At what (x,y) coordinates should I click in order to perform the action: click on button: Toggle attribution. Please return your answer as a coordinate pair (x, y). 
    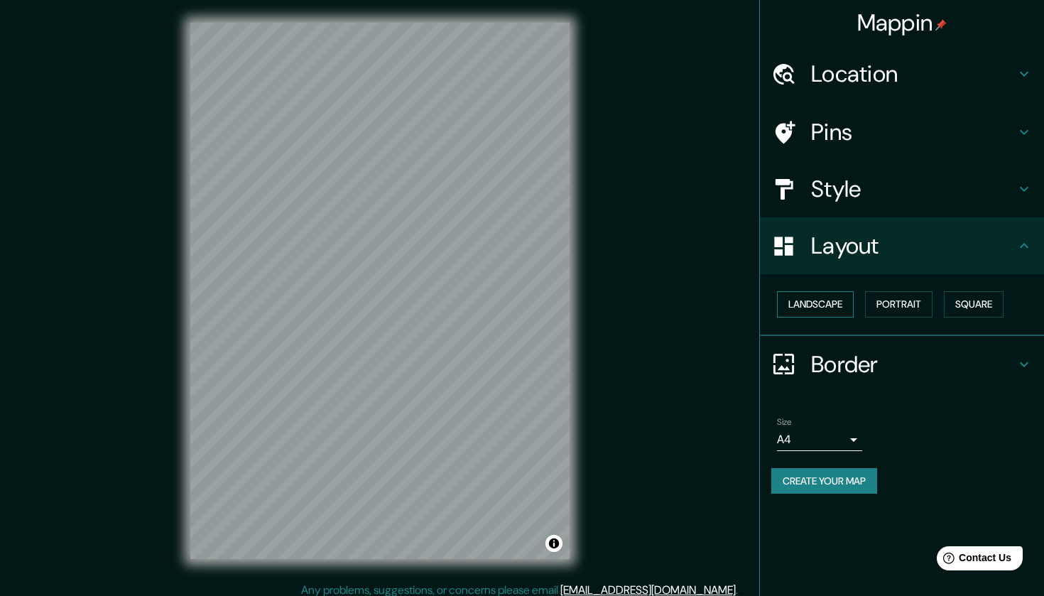
    Looking at the image, I should click on (554, 544).